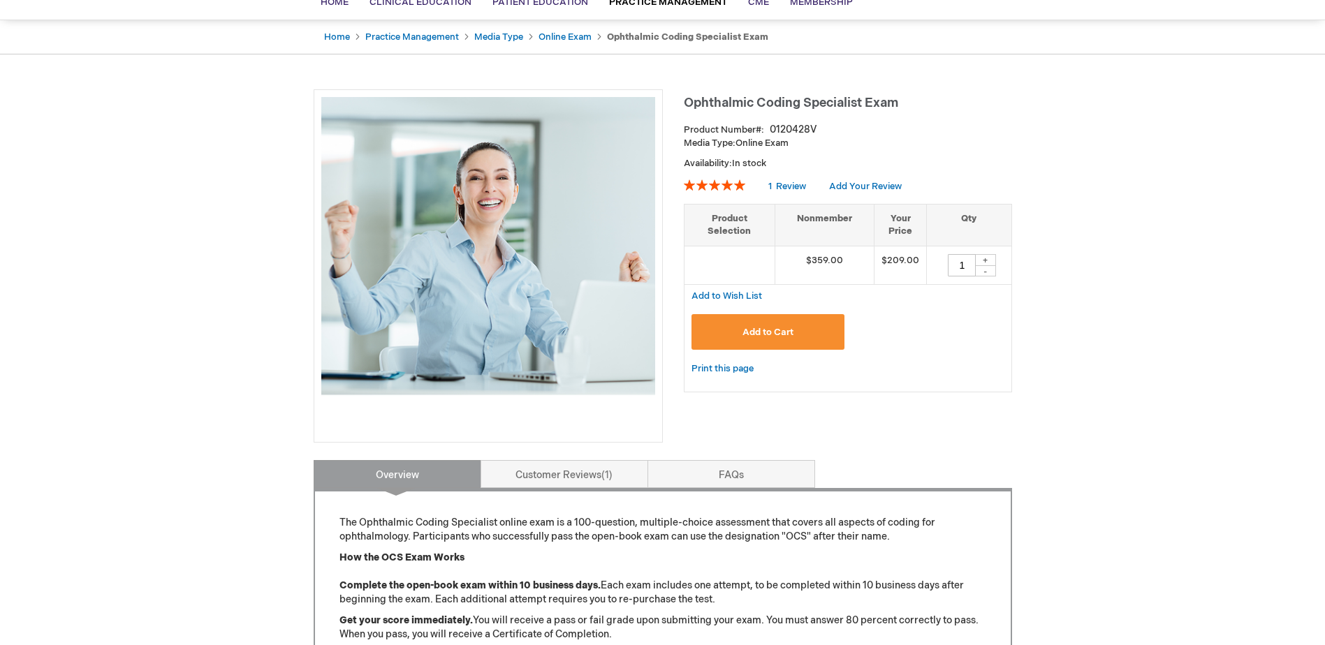  Describe the element at coordinates (663, 628) in the screenshot. I see `p: You will receive a pass or fail grade upon submitting your exam. You must answer 80 percent corre...` at that location.